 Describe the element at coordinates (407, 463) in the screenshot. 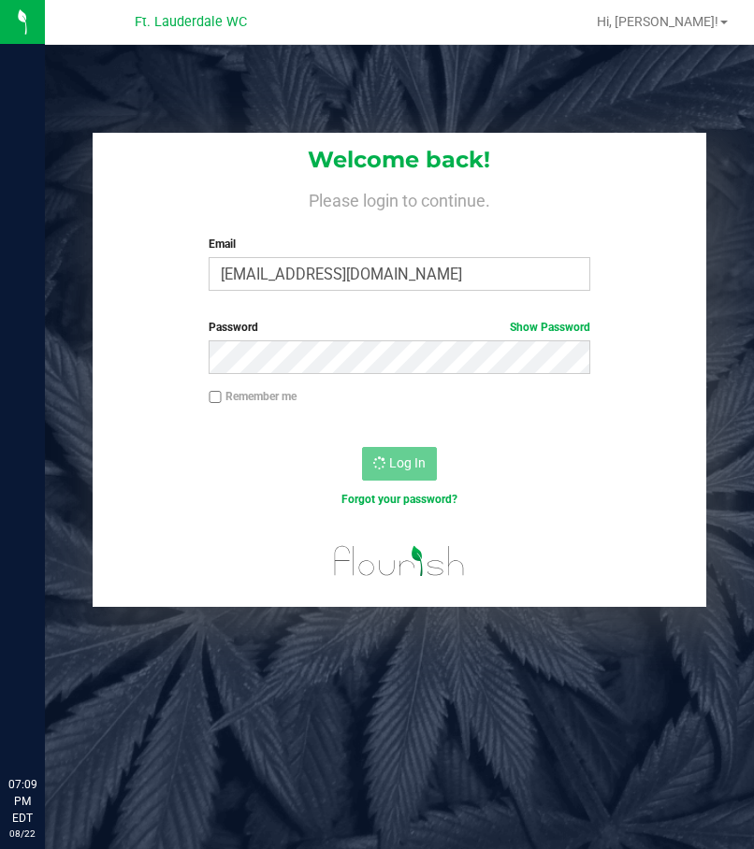

I see `span: Log In` at that location.